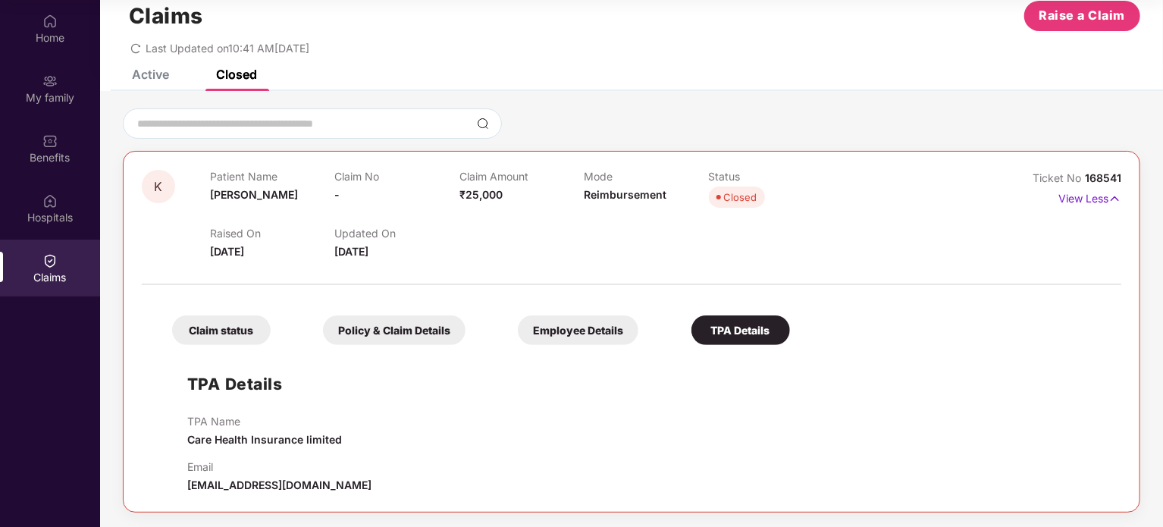 This screenshot has height=527, width=1163. What do you see at coordinates (394, 330) in the screenshot?
I see `div: Policy & Claim Details` at bounding box center [394, 330].